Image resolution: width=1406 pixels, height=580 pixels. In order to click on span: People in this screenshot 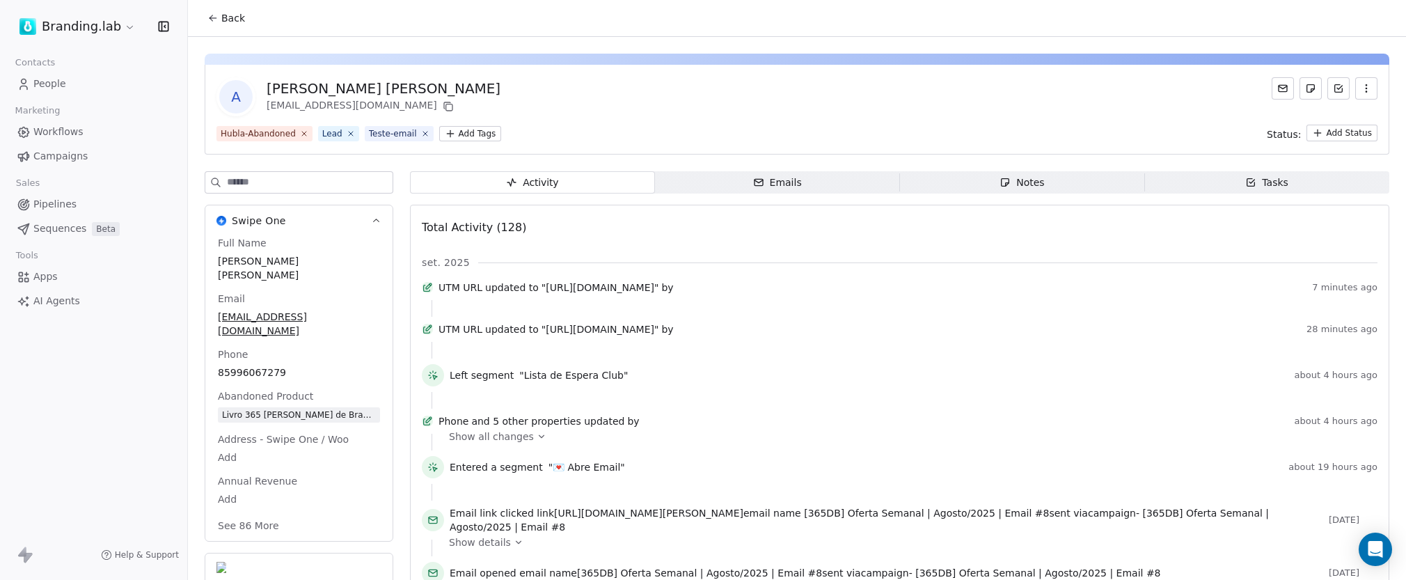, I will do `click(49, 83)`.